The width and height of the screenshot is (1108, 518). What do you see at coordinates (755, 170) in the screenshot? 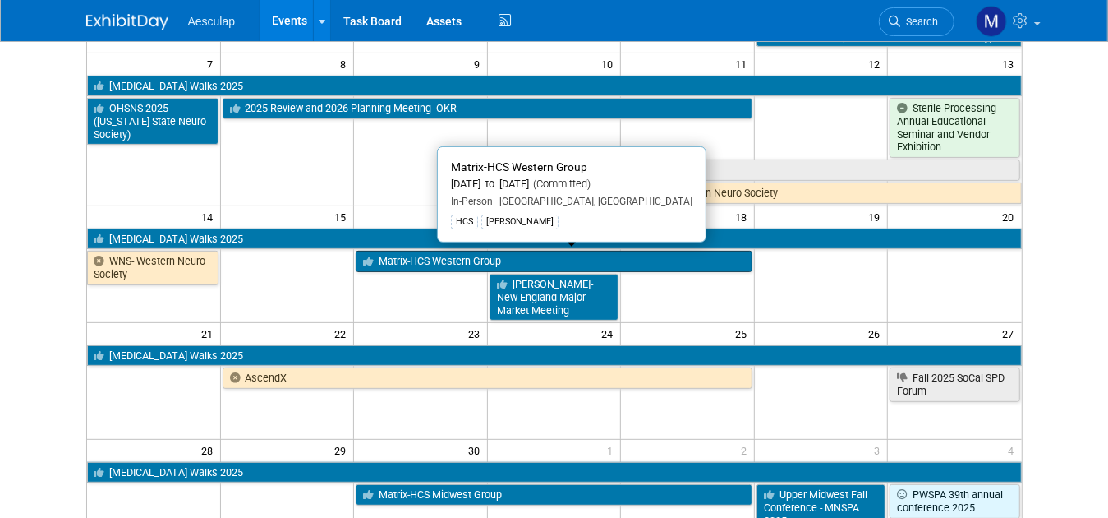
I see `a: SLS/ MIS Week 2025` at bounding box center [755, 170].